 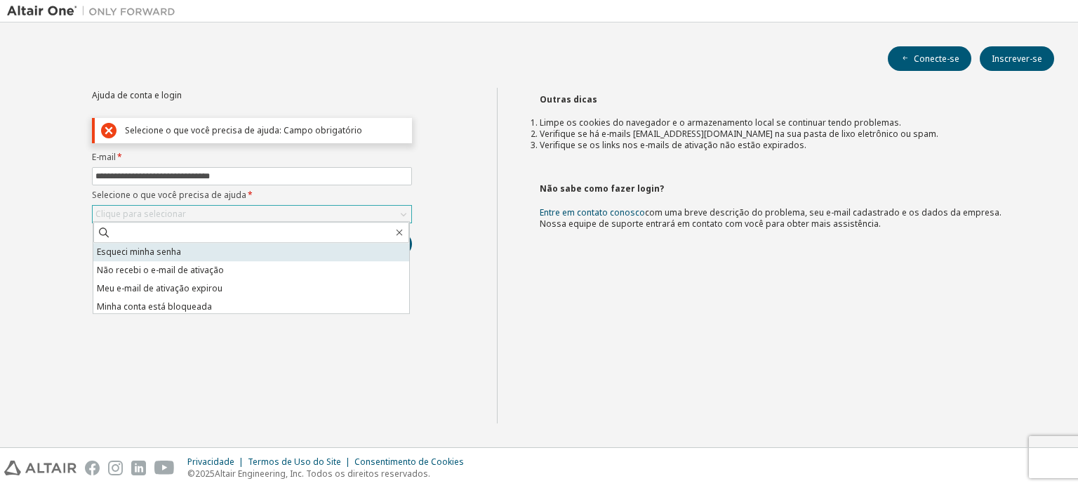 What do you see at coordinates (137, 95) in the screenshot?
I see `font: Ajuda de conta e login` at bounding box center [137, 95].